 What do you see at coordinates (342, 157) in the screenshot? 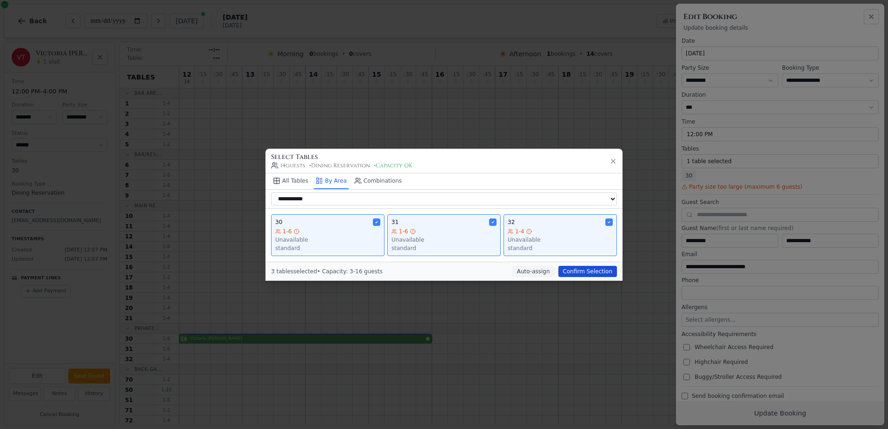
I see `h3: Select Tables` at bounding box center [342, 157].